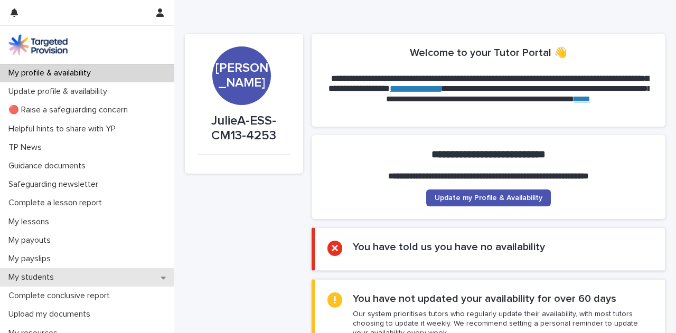  What do you see at coordinates (55, 184) in the screenshot?
I see `p: Safeguarding newsletter` at bounding box center [55, 184].